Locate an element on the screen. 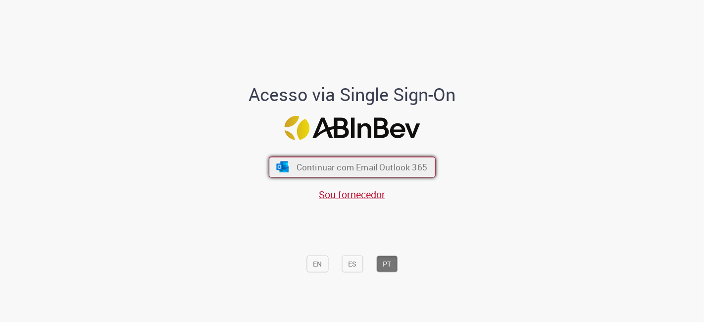 This screenshot has height=322, width=704. img: Logo ABInBev is located at coordinates (352, 128).